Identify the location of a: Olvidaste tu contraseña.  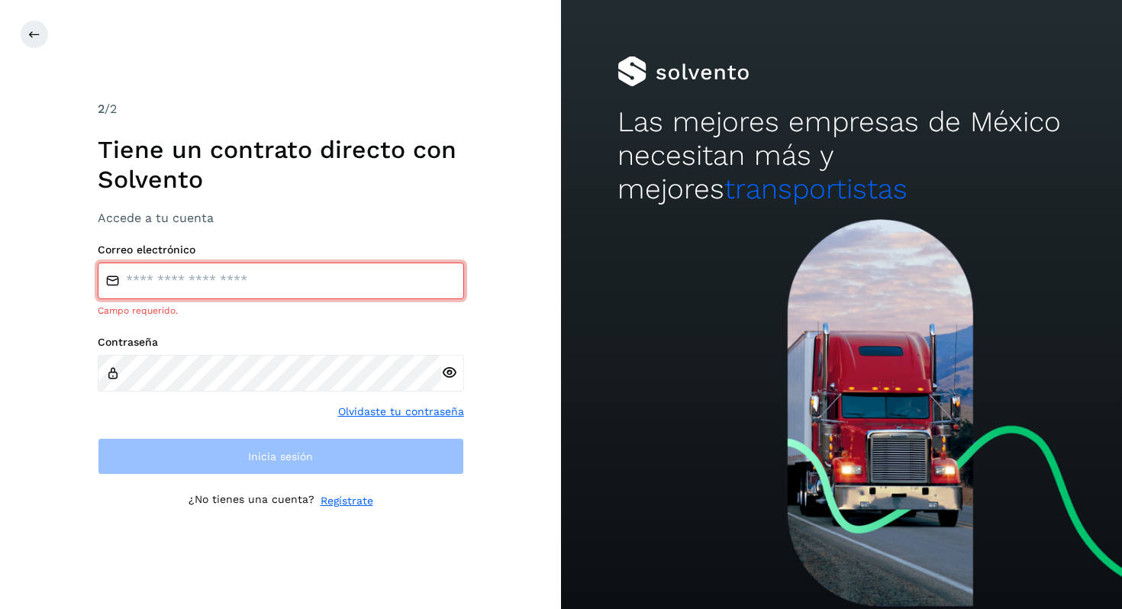
(401, 411).